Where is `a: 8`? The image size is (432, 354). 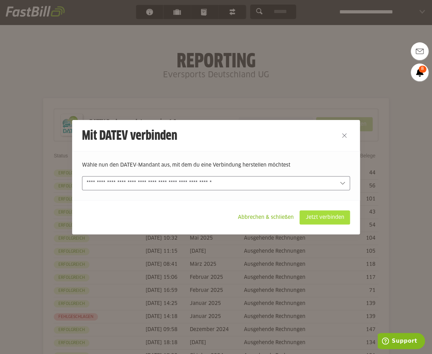 a: 8 is located at coordinates (419, 72).